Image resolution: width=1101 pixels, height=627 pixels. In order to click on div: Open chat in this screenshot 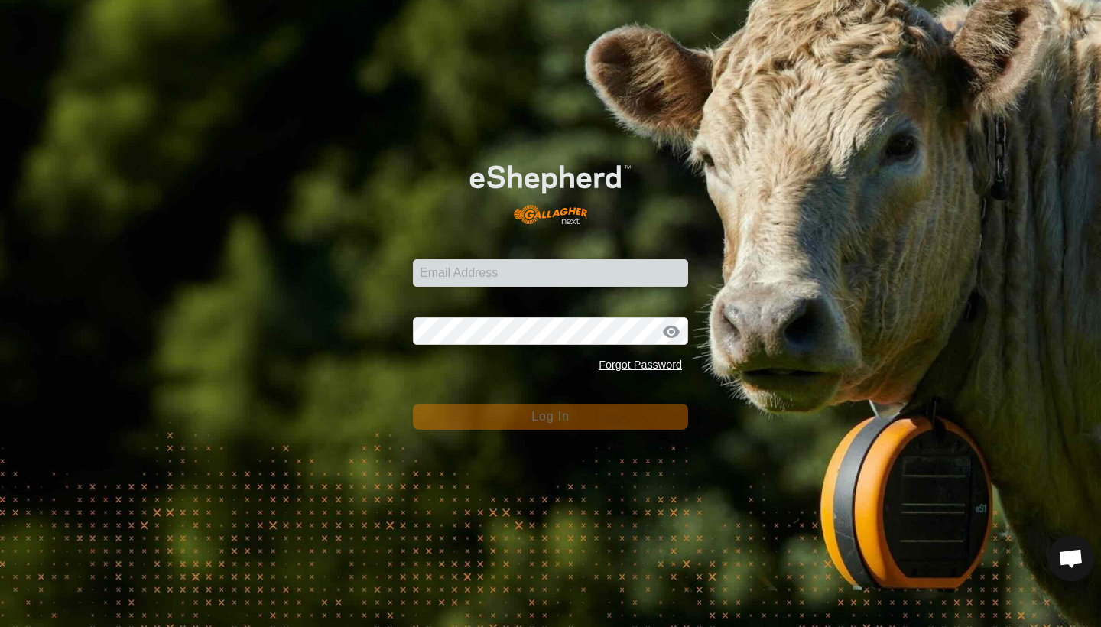, I will do `click(1072, 558)`.